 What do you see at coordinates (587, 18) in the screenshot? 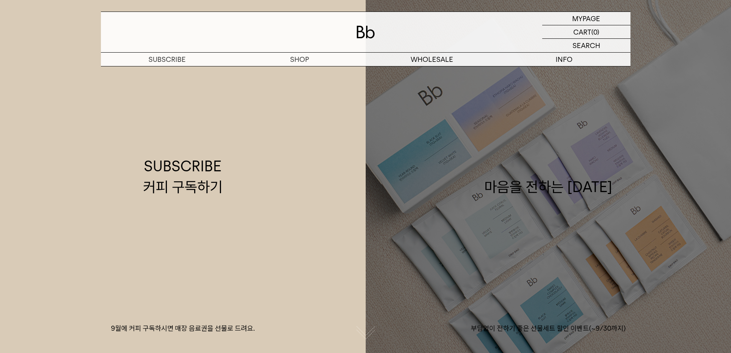
I see `a: MYPAGE` at bounding box center [587, 18].